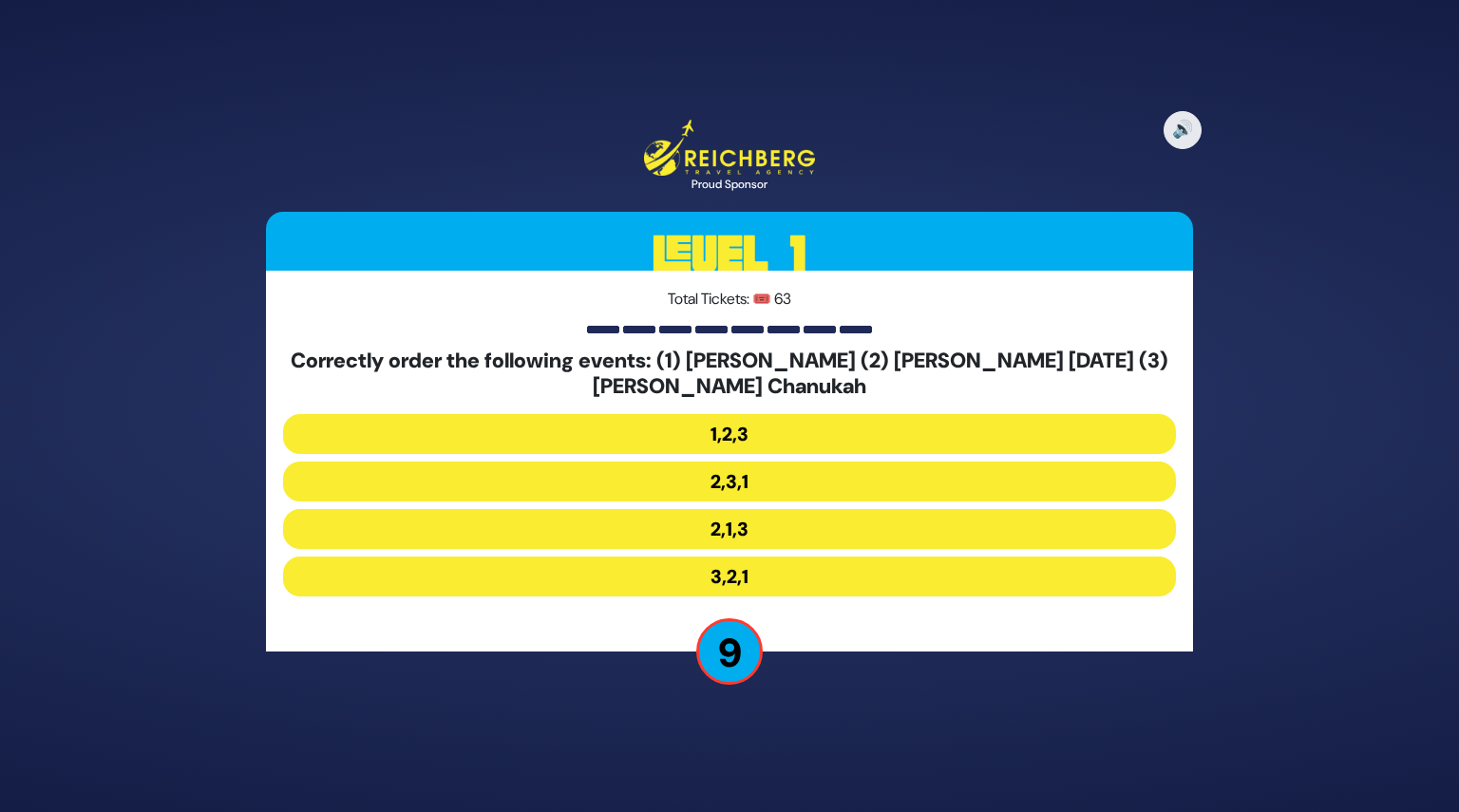  I want to click on div: Proud Sponsor, so click(730, 184).